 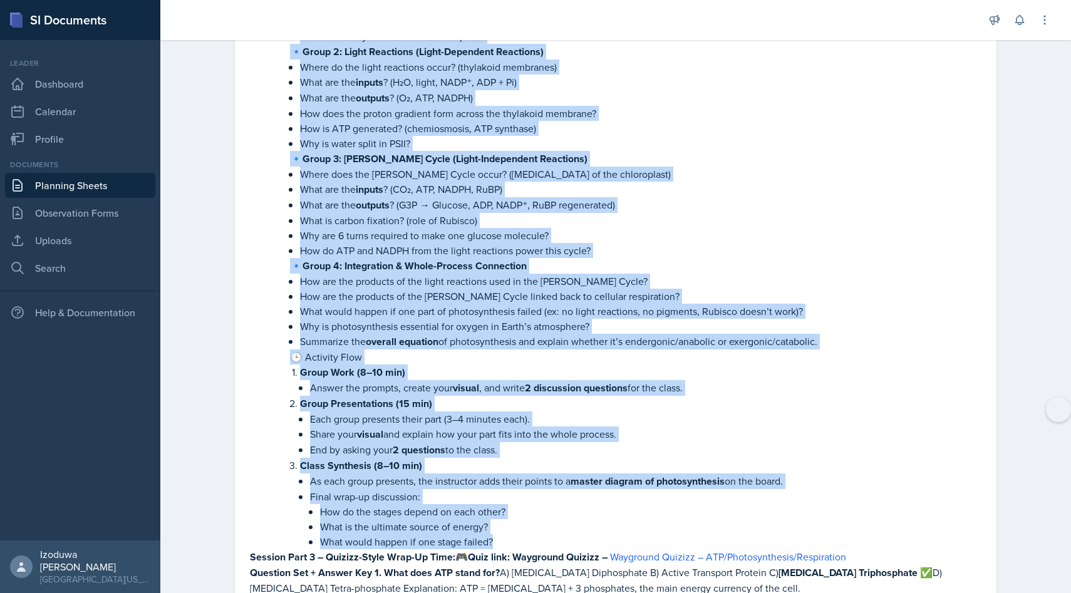 I want to click on p: What are the ? (G3P → Glucose, ADP, NADP⁺, RuBP regenerated), so click(x=641, y=205).